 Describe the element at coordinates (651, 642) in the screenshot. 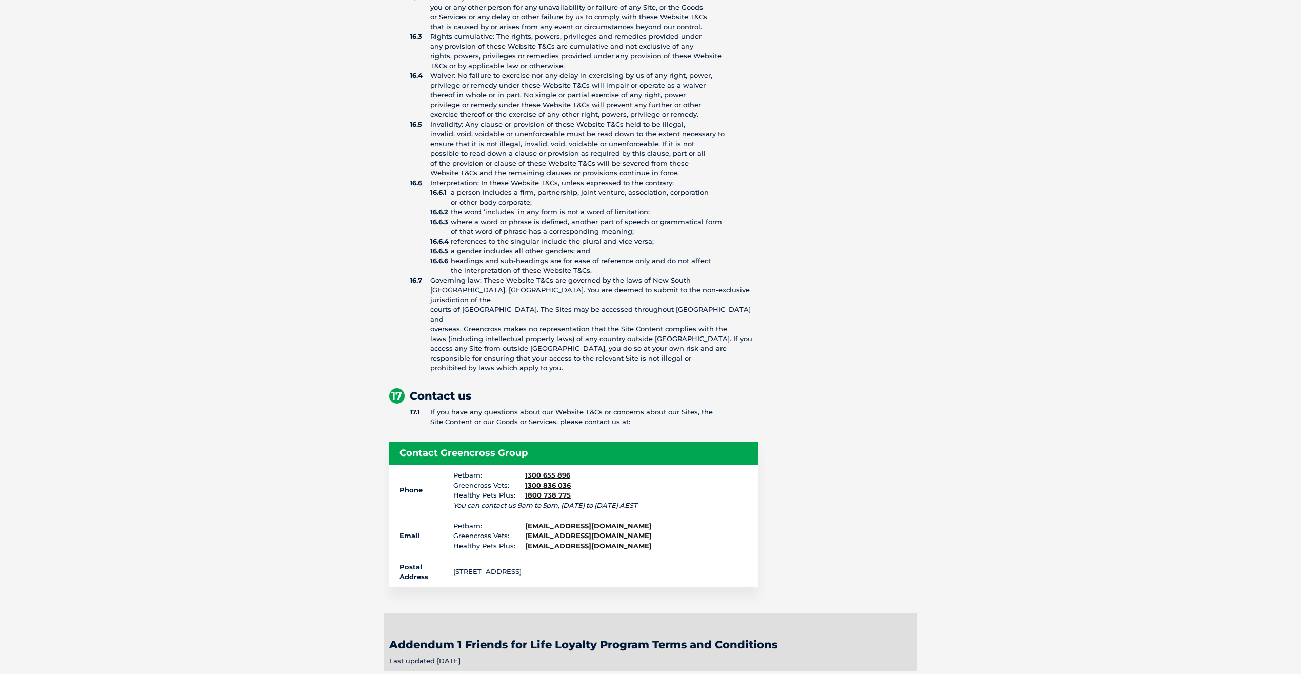

I see `h1: Addendum 1 Friends for Life Loyalty Program Terms and Conditions` at that location.